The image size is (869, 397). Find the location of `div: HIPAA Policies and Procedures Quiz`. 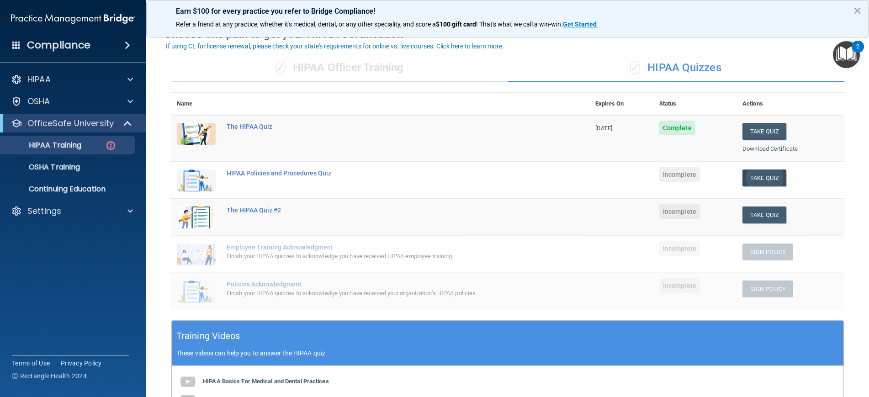

div: HIPAA Policies and Procedures Quiz is located at coordinates (385, 173).